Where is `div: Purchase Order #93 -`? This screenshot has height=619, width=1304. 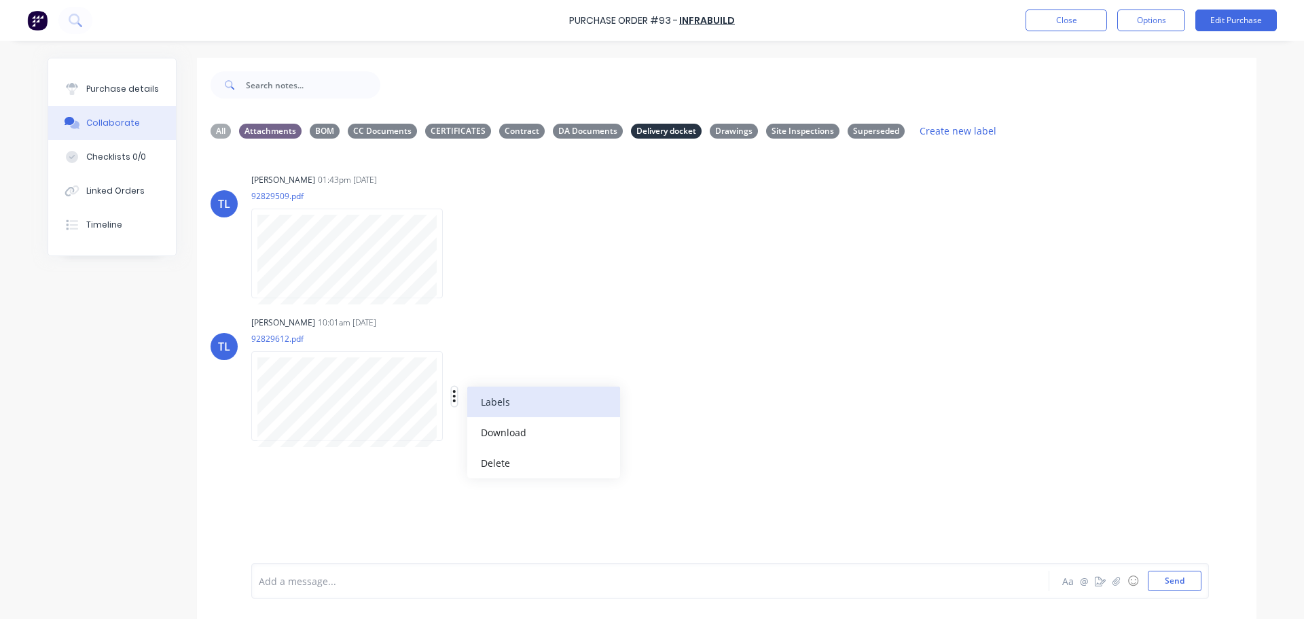 div: Purchase Order #93 - is located at coordinates (624, 20).